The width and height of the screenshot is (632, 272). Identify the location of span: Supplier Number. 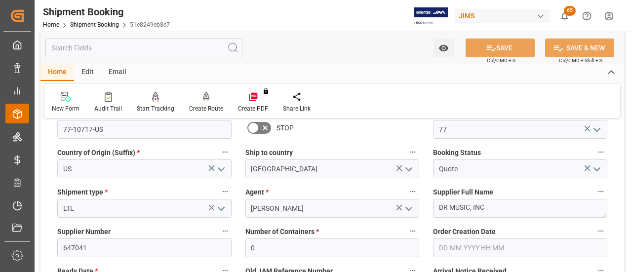
(84, 232).